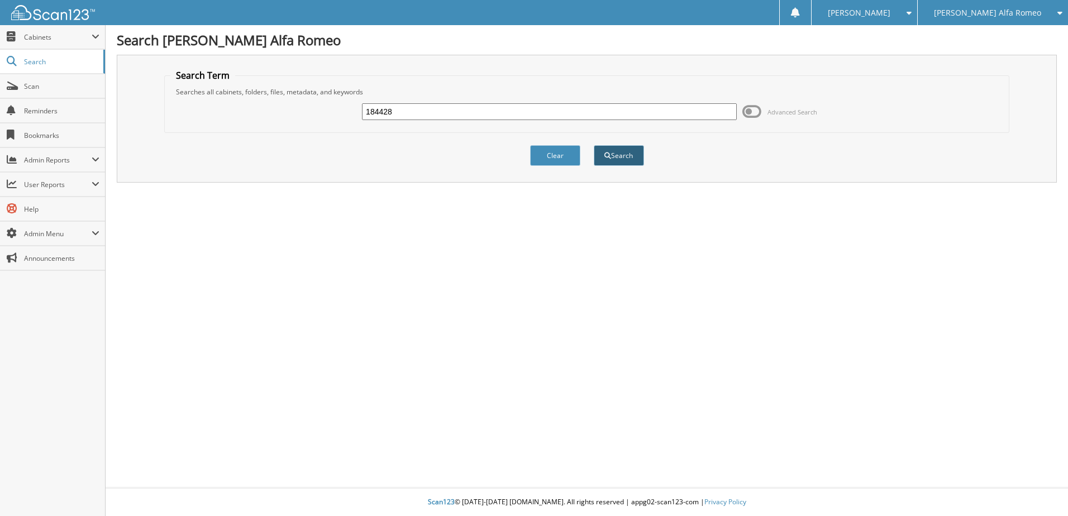  Describe the element at coordinates (61, 258) in the screenshot. I see `span: Announcements` at that location.